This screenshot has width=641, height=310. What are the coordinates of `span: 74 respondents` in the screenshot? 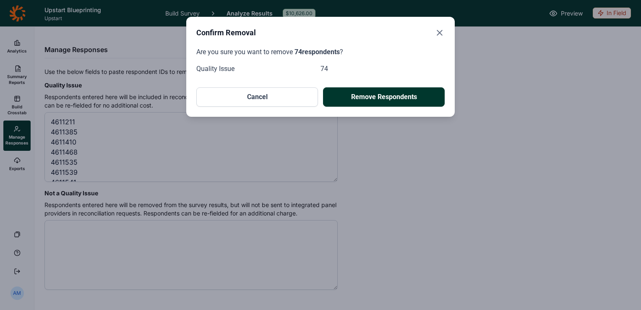 It's located at (317, 52).